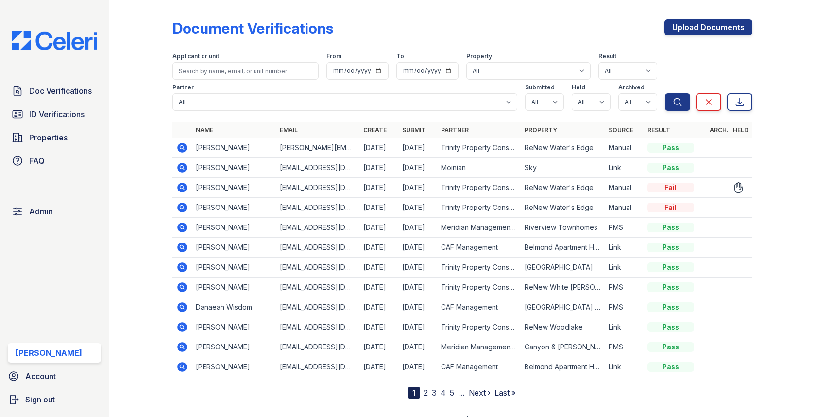 The width and height of the screenshot is (816, 417). What do you see at coordinates (708, 27) in the screenshot?
I see `a: Upload Documents` at bounding box center [708, 27].